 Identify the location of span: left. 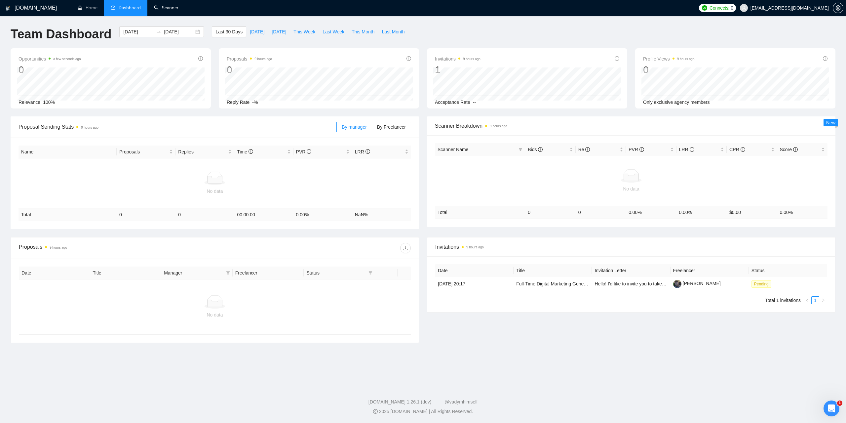
(808, 300).